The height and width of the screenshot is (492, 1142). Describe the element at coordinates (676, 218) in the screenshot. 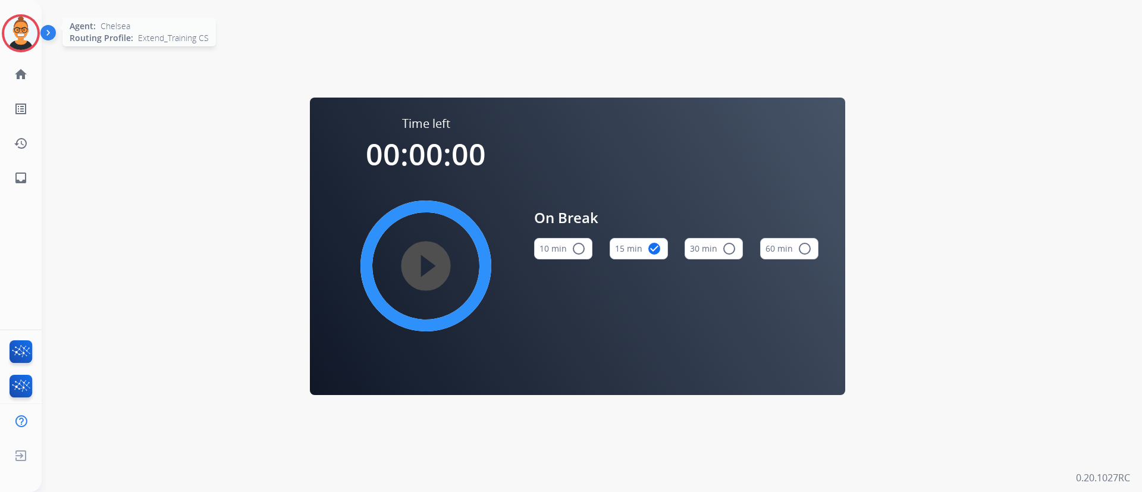

I see `span: On Break` at that location.